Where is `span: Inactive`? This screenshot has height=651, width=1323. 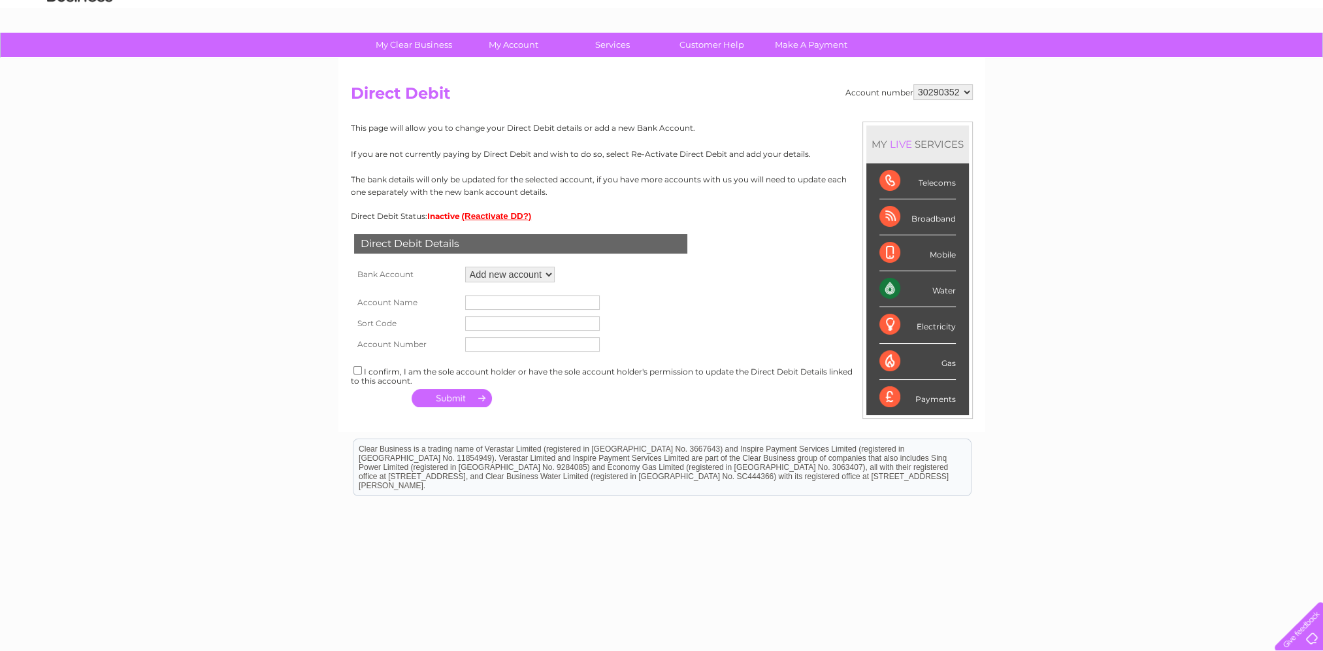 span: Inactive is located at coordinates (444, 216).